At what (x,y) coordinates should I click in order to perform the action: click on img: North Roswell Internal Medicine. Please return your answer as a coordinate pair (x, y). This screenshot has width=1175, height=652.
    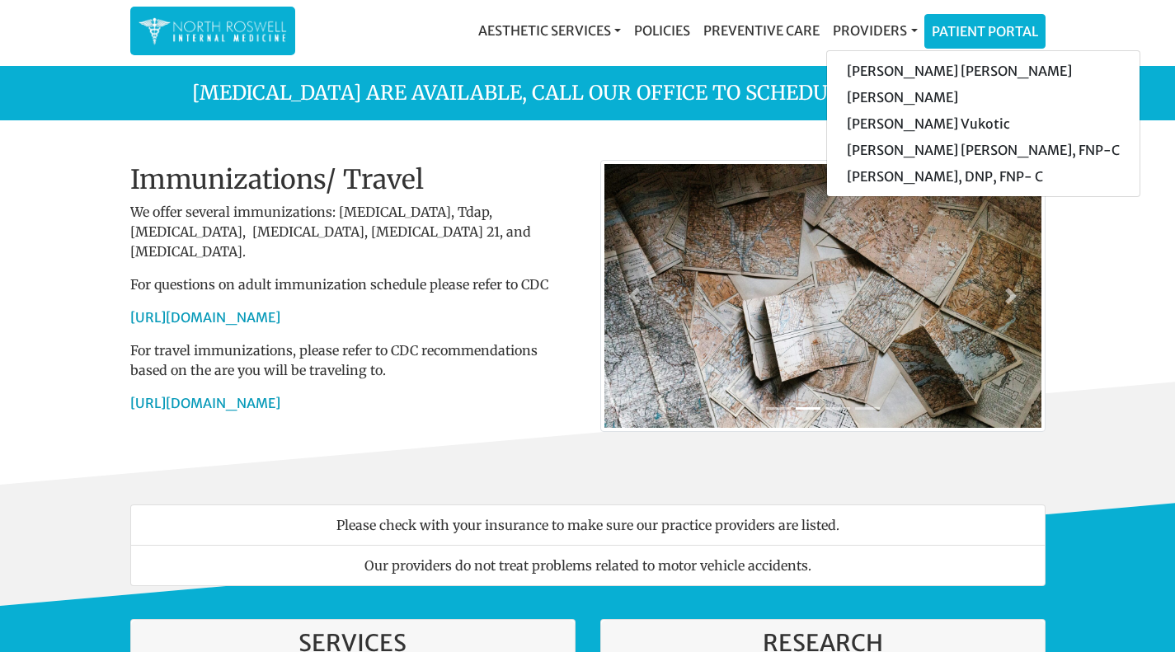
    Looking at the image, I should click on (213, 31).